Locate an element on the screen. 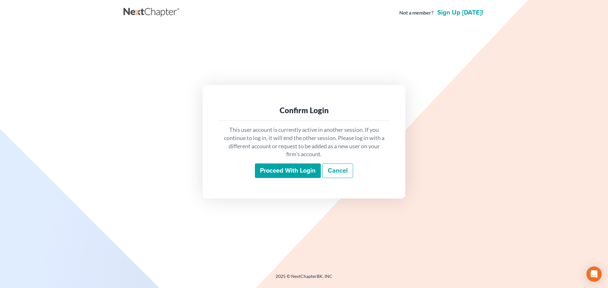 The width and height of the screenshot is (608, 288). div: 2025 © NextChapterBK, INC is located at coordinates (304, 279).